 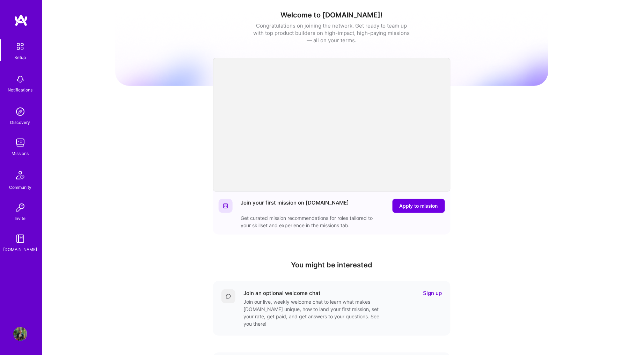 What do you see at coordinates (311, 222) in the screenshot?
I see `div: Get curated mission recommendations for roles tailored to your skillset and experience in the mis...` at bounding box center [311, 222].